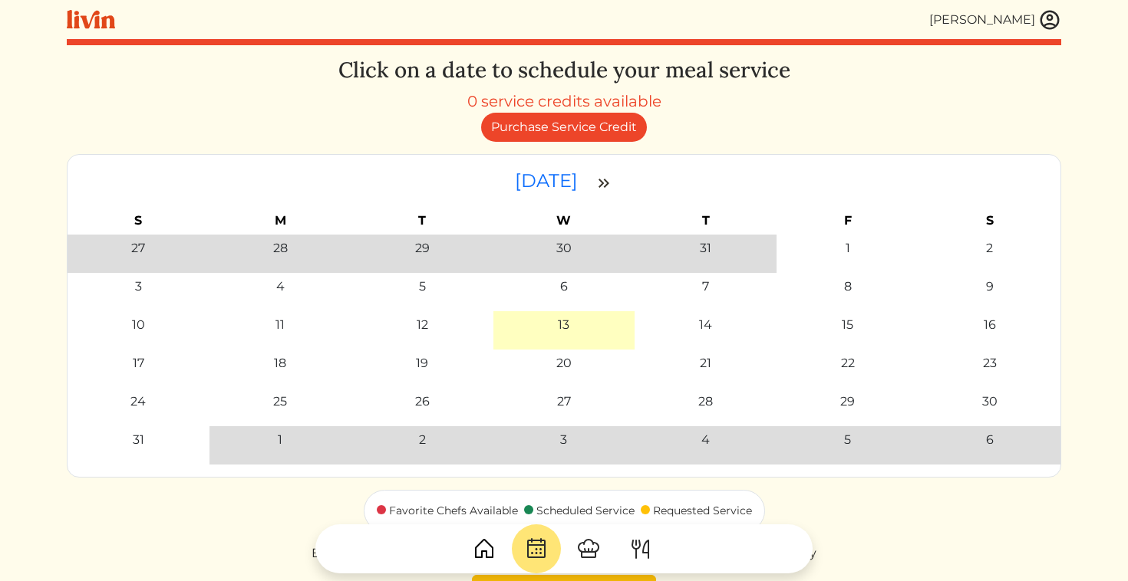 This screenshot has width=1128, height=581. Describe the element at coordinates (564, 127) in the screenshot. I see `a: Purchase Service Credit` at that location.